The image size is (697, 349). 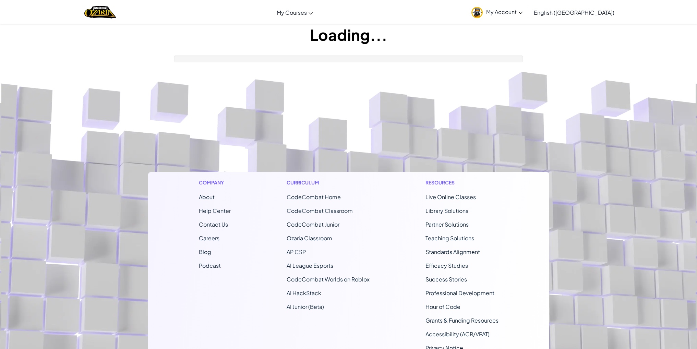 What do you see at coordinates (497, 12) in the screenshot?
I see `a: My Account` at bounding box center [497, 12].